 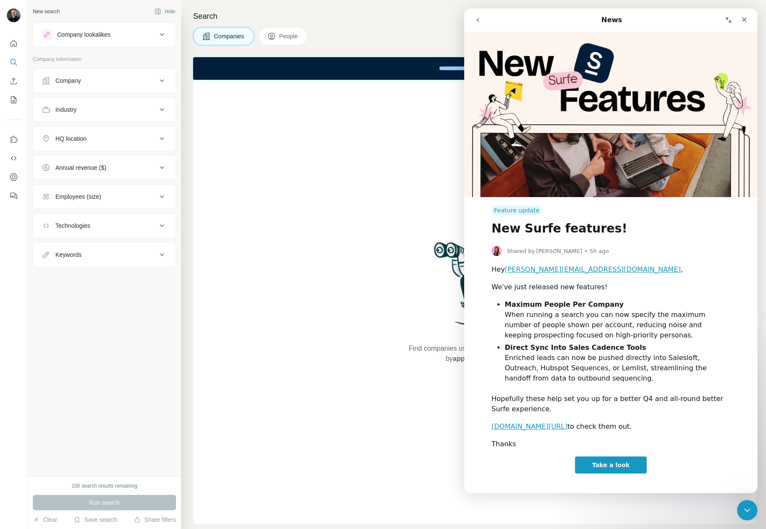 I want to click on div: HQ location, so click(x=71, y=139).